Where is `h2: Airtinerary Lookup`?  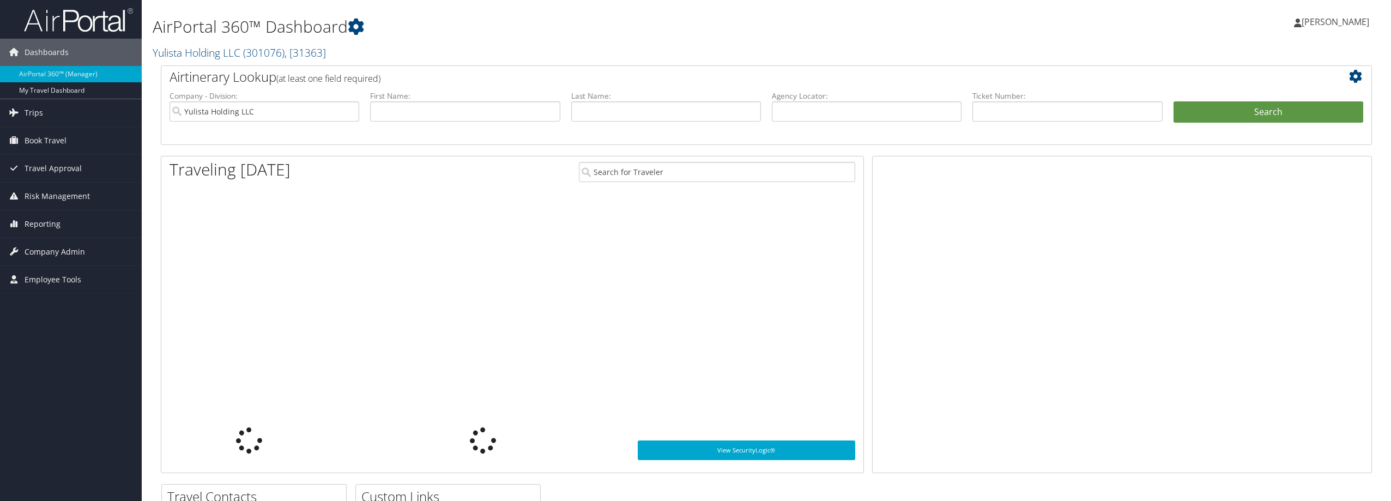
h2: Airtinerary Lookup is located at coordinates (716, 77).